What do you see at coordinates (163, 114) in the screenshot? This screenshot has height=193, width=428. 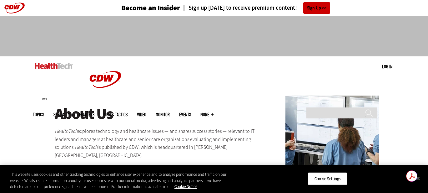 I see `a: MonITor` at bounding box center [163, 114].